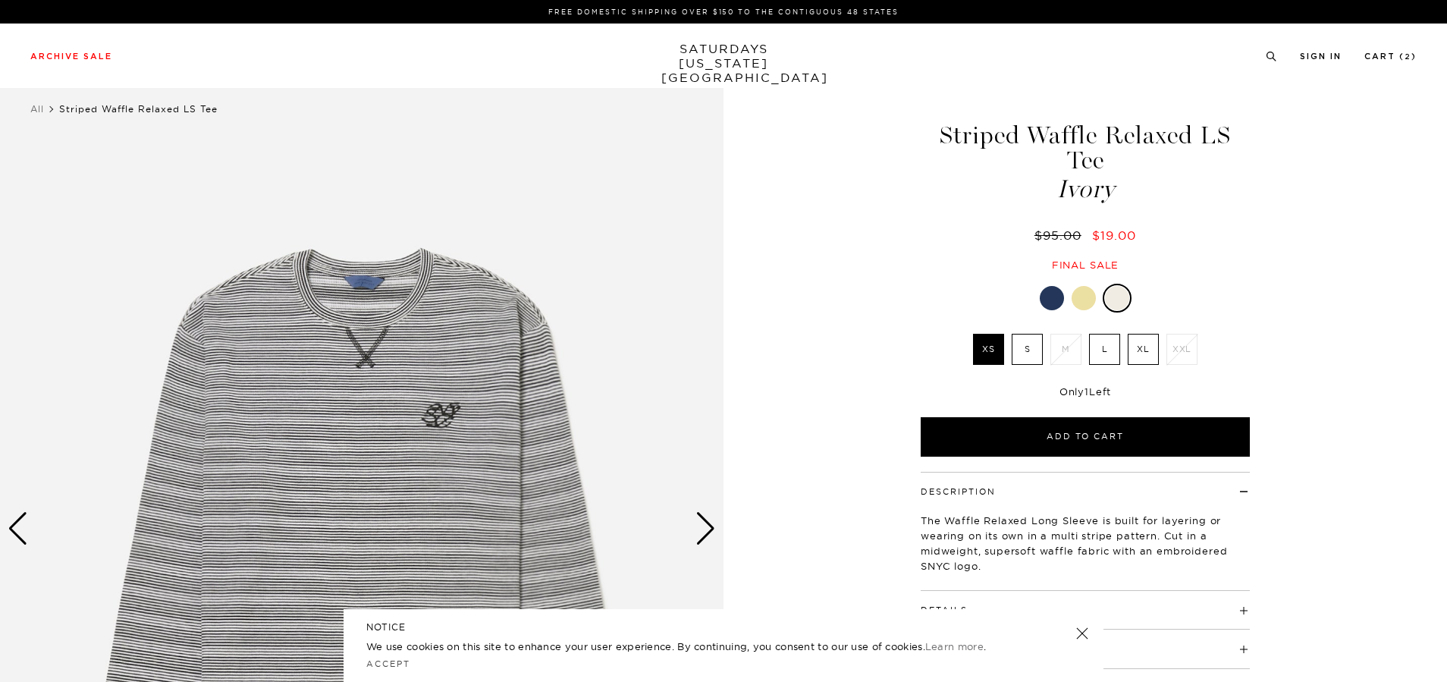 The width and height of the screenshot is (1447, 682). What do you see at coordinates (1085, 391) in the screenshot?
I see `div: Only Left` at bounding box center [1085, 391].